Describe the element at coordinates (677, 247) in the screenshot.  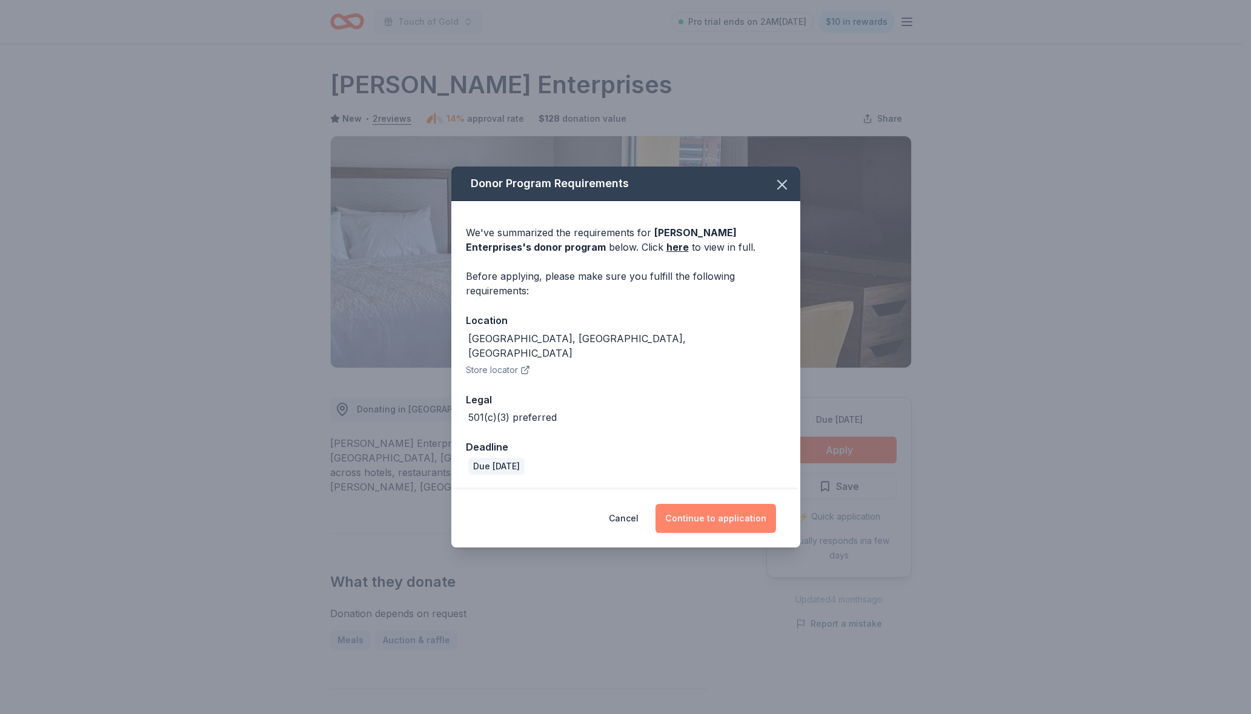
I see `a: here` at that location.